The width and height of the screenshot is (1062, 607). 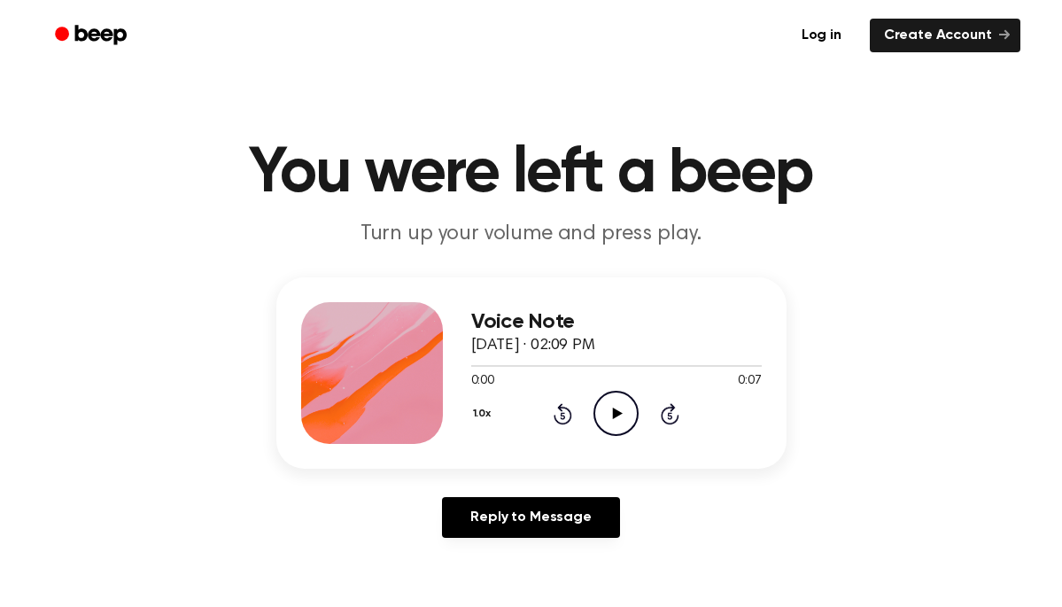 What do you see at coordinates (484, 414) in the screenshot?
I see `button: 1.0x` at bounding box center [484, 414].